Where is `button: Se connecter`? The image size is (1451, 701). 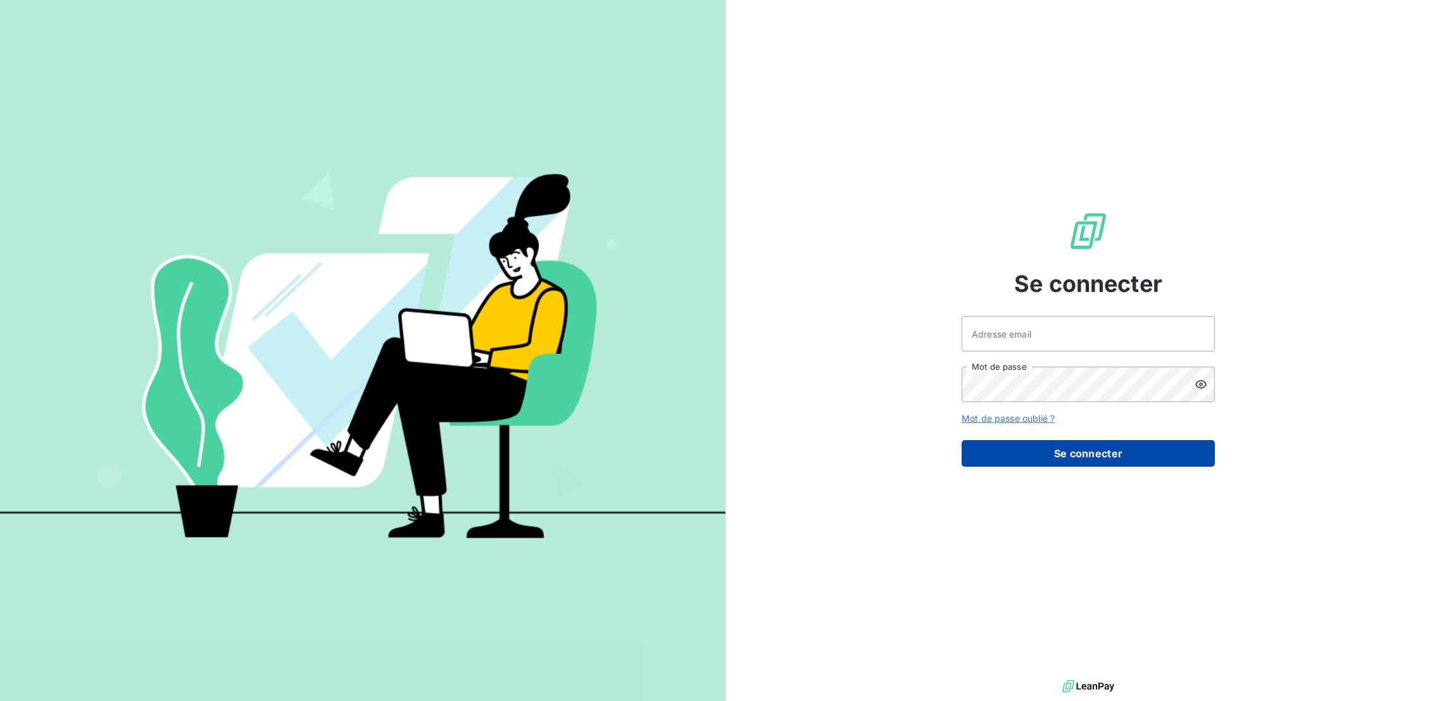
button: Se connecter is located at coordinates (1088, 453).